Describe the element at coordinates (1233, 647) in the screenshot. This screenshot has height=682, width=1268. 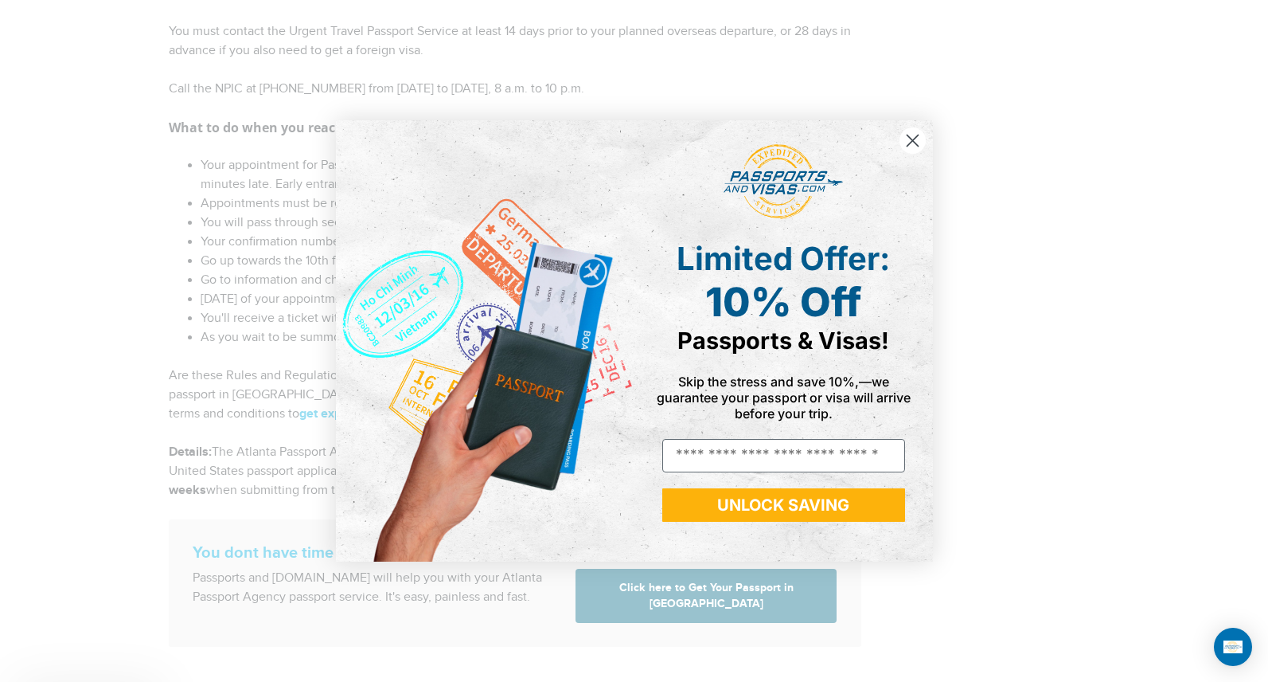
I see `div: Open Intercom Messenger` at that location.